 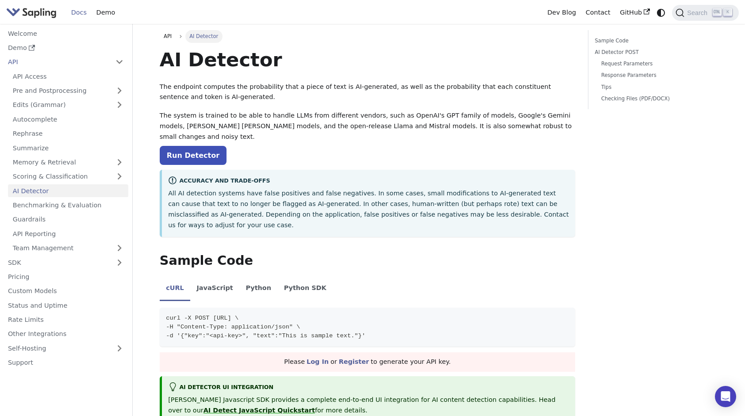 I want to click on a: Register, so click(x=354, y=362).